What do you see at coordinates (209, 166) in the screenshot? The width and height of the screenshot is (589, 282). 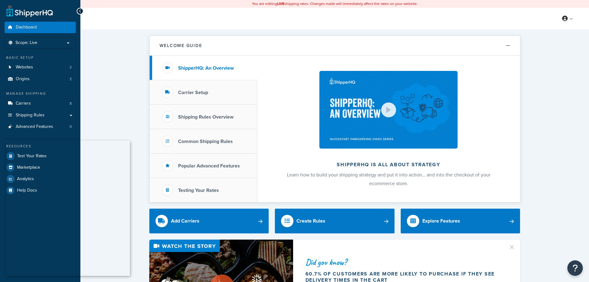 I see `h3: Popular Advanced Features` at bounding box center [209, 166].